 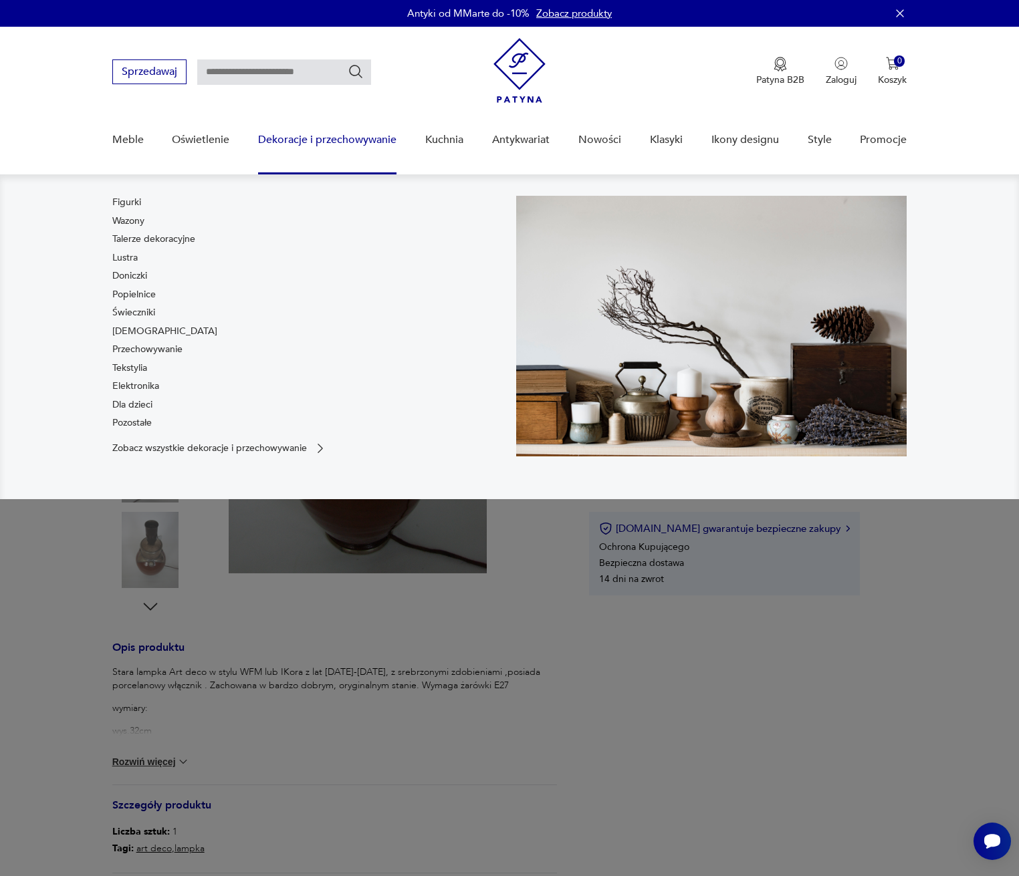 I want to click on a: Dekoracje i przechowywanie, so click(x=327, y=140).